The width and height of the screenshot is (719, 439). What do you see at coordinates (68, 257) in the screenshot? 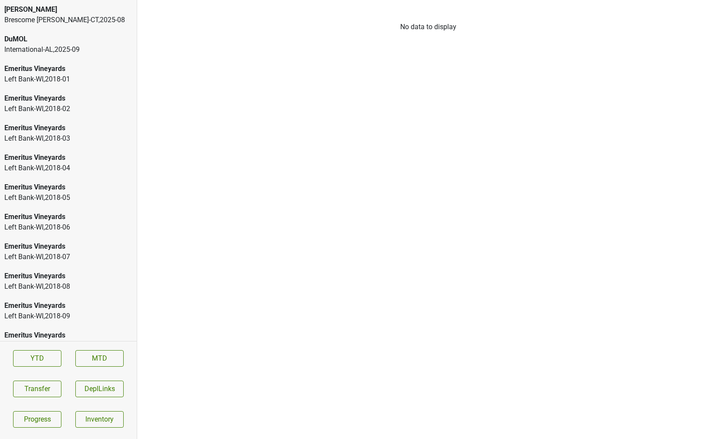
I see `div: Left Bank-WI , 2018 - 07` at bounding box center [68, 257].